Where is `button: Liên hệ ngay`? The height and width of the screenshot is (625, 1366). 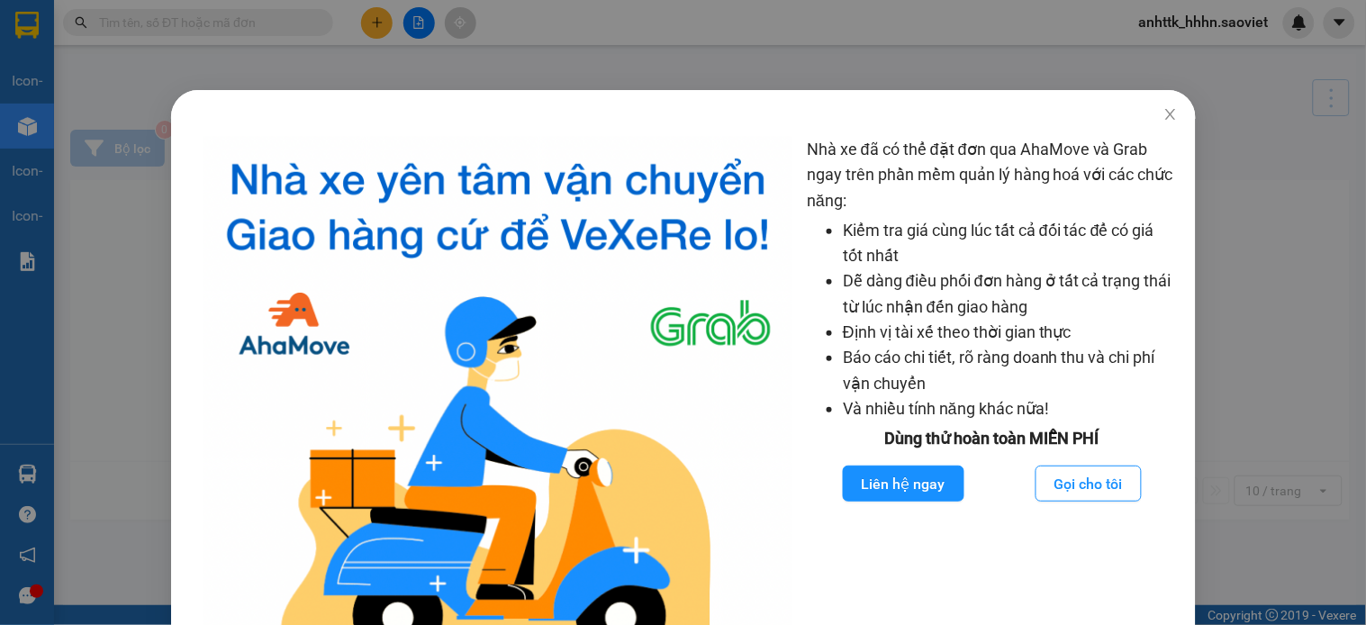
button: Liên hệ ngay is located at coordinates (902, 484).